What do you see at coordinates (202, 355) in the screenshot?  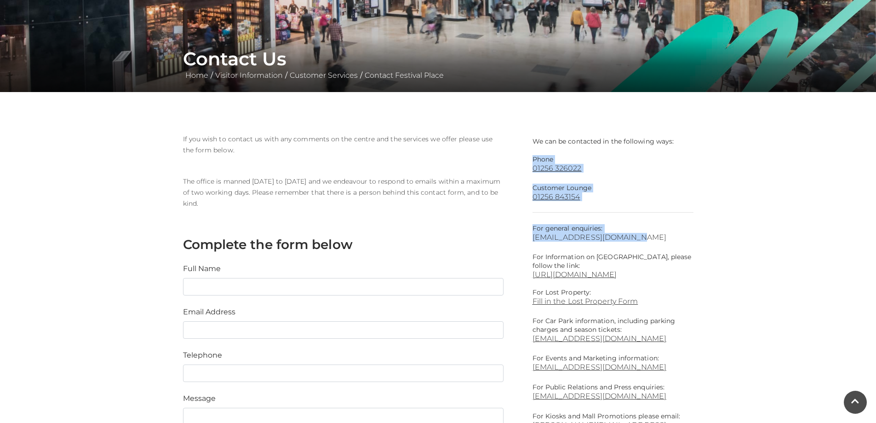 I see `label: Telephone` at bounding box center [202, 355].